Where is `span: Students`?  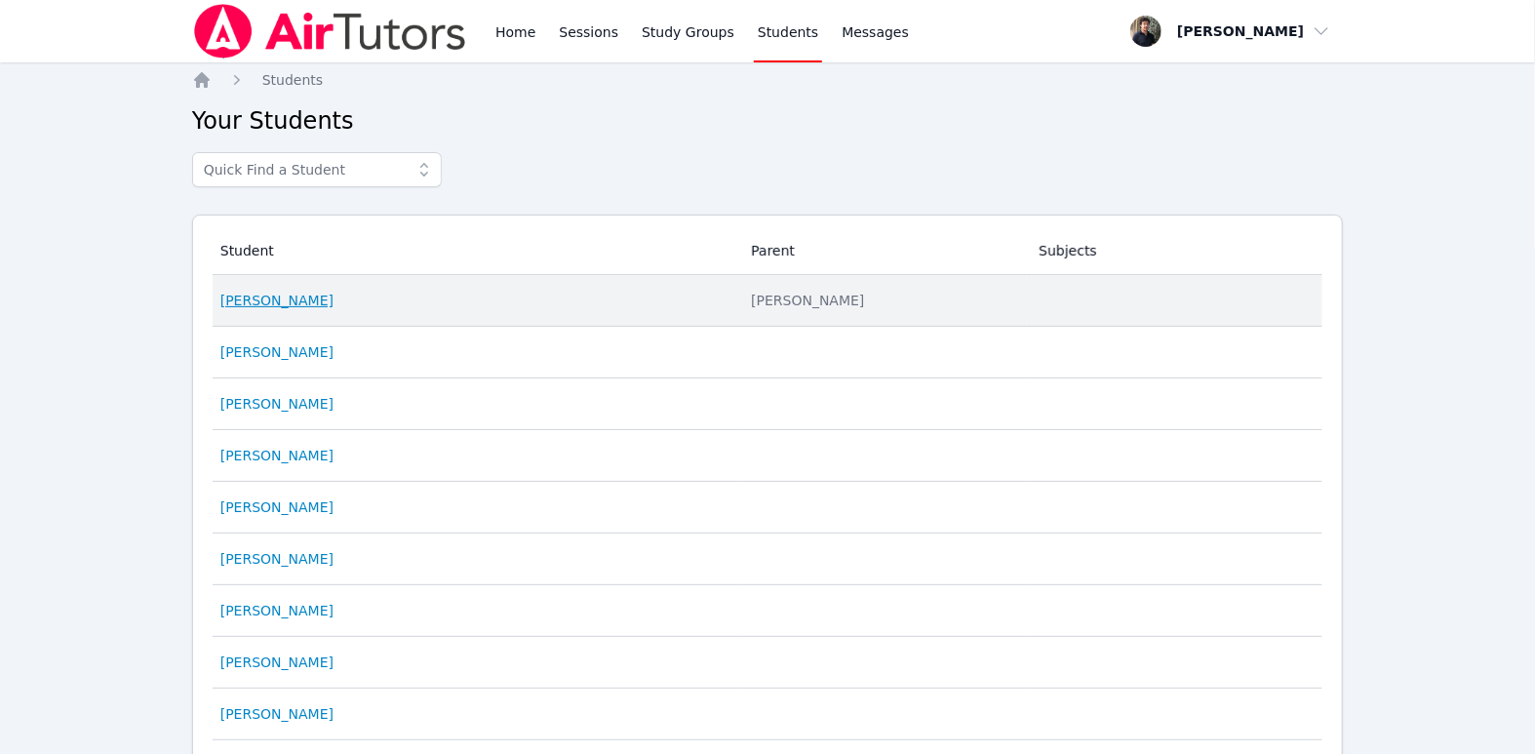
span: Students is located at coordinates (293, 80).